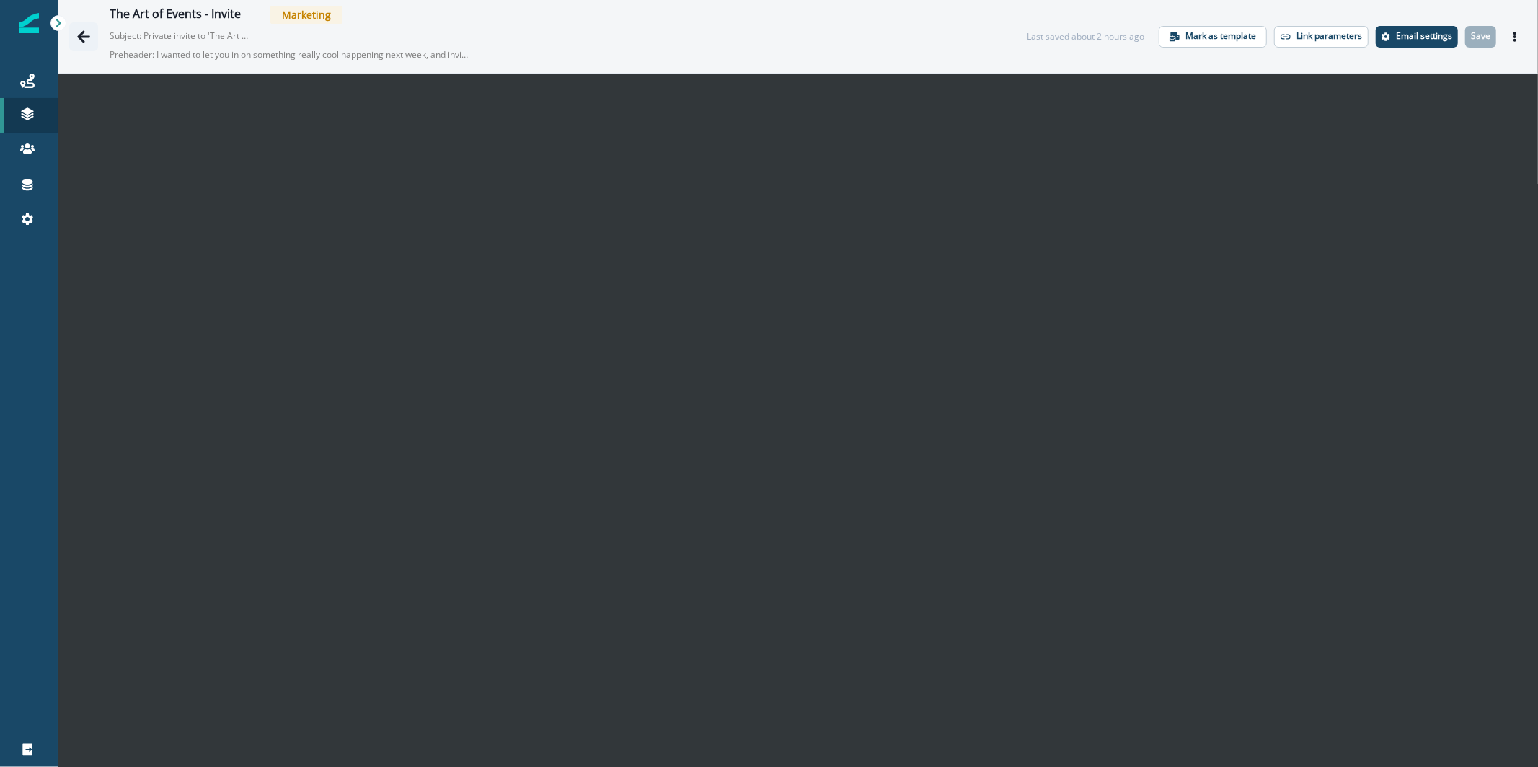 The height and width of the screenshot is (767, 1538). I want to click on p: Email settings, so click(1424, 36).